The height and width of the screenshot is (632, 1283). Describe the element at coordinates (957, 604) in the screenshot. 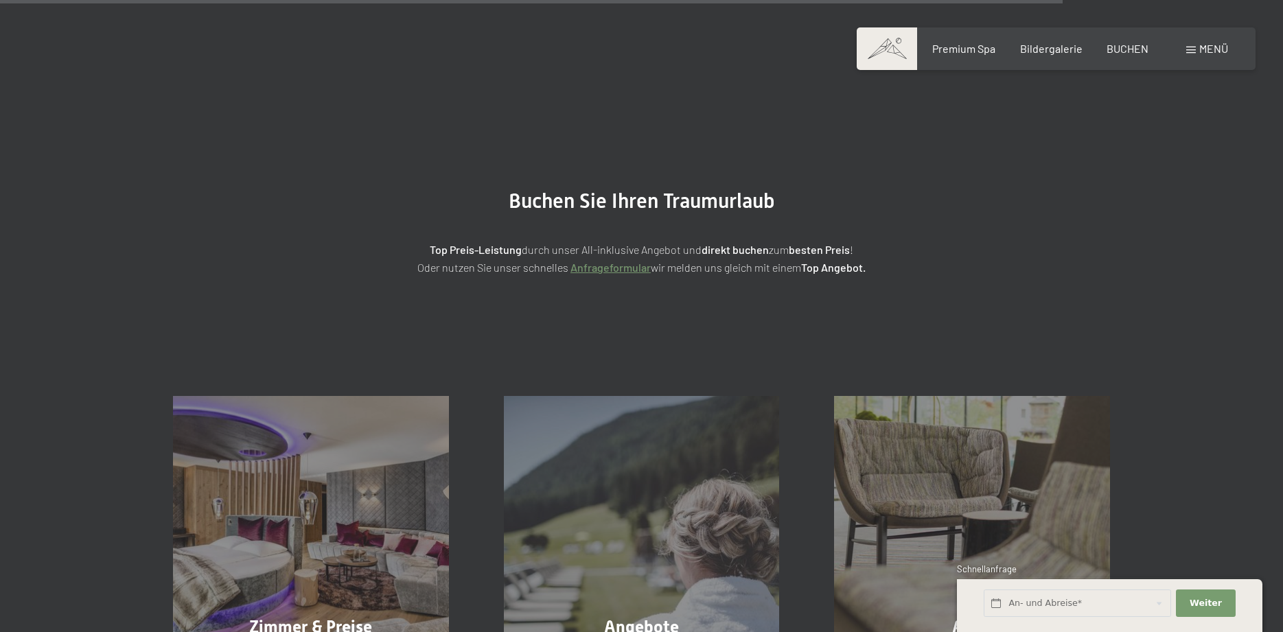

I see `span: 1` at that location.